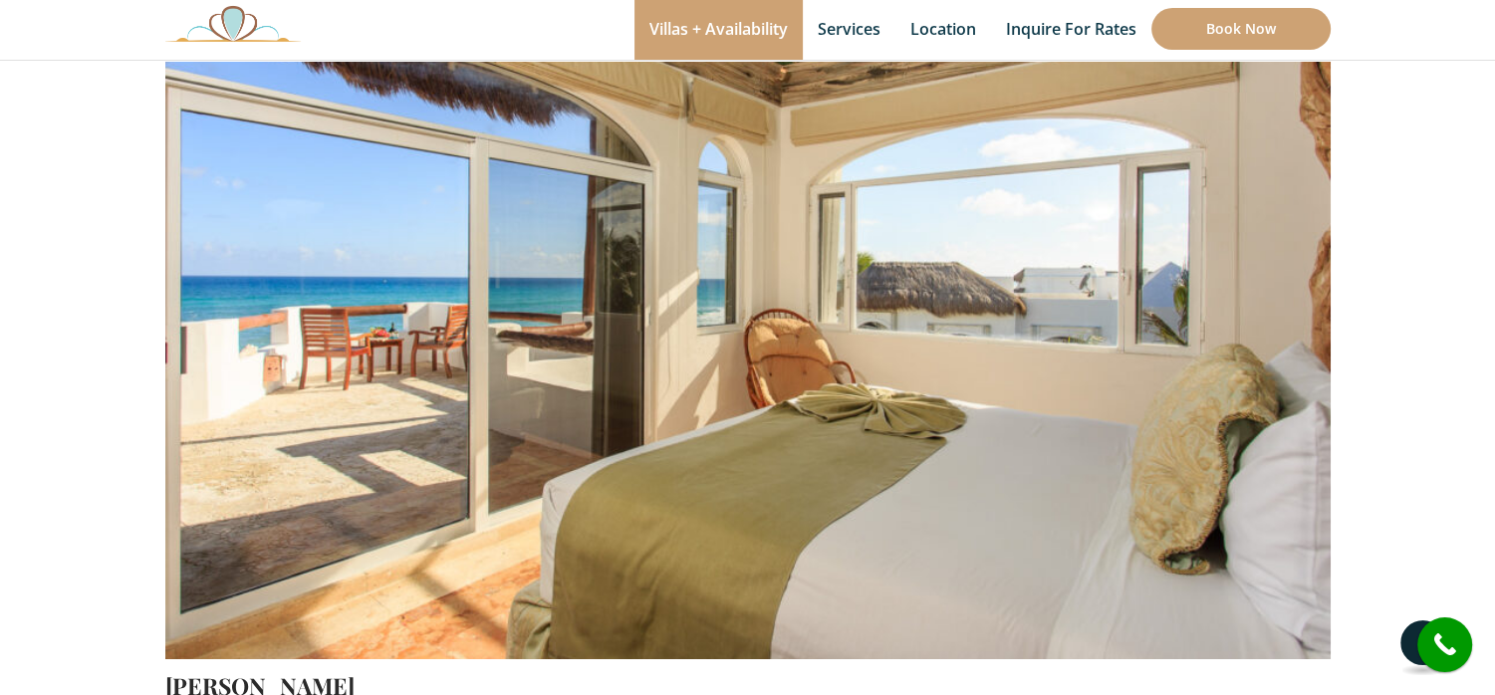 The height and width of the screenshot is (695, 1495). I want to click on i: call, so click(1444, 644).